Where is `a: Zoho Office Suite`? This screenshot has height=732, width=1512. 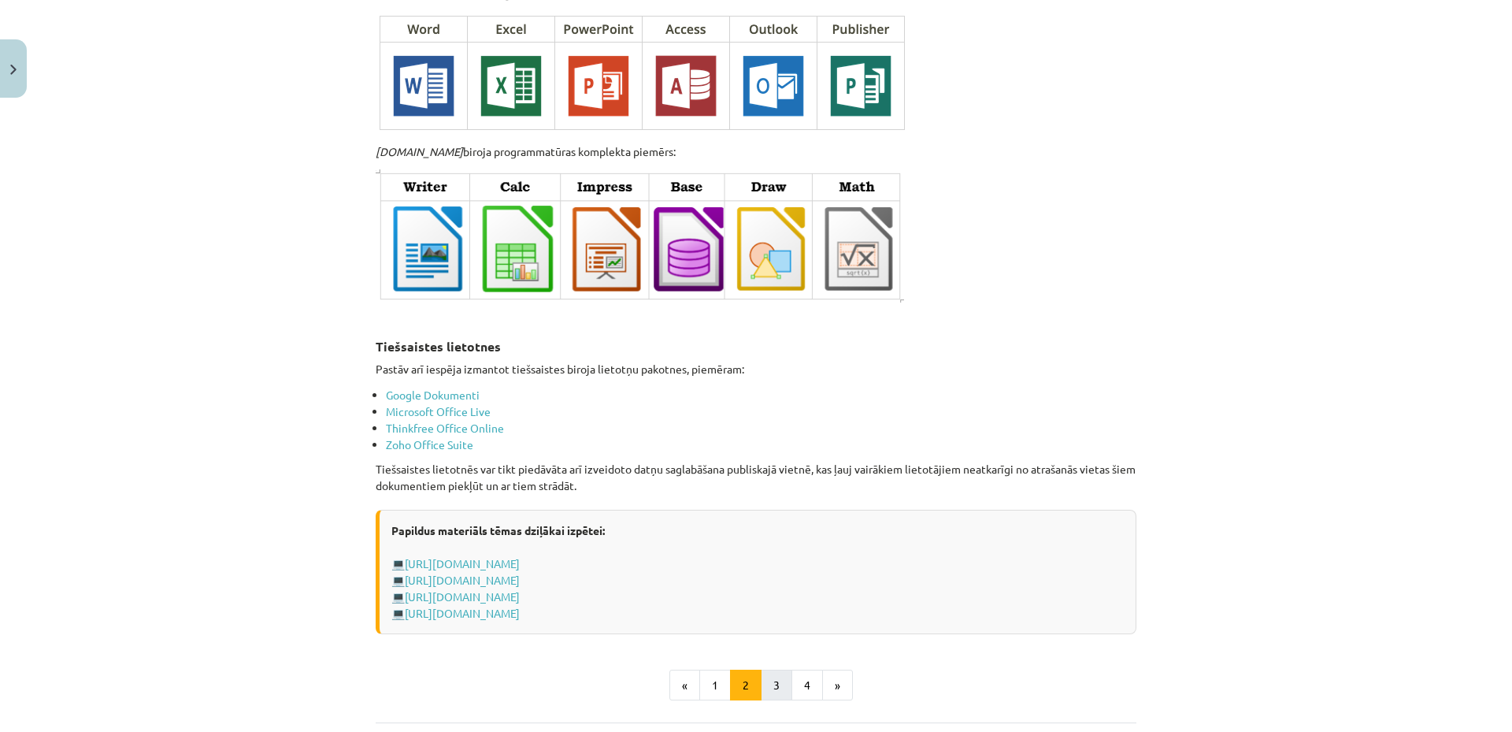 a: Zoho Office Suite is located at coordinates (429, 444).